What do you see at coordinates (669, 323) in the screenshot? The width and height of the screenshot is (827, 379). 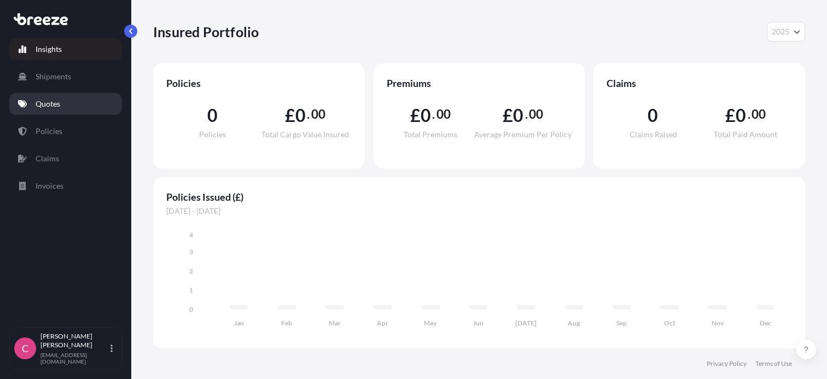 I see `tspan: Oct` at bounding box center [669, 323].